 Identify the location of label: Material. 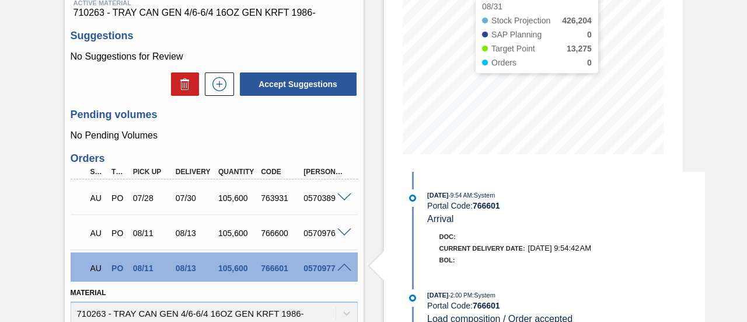
(88, 292).